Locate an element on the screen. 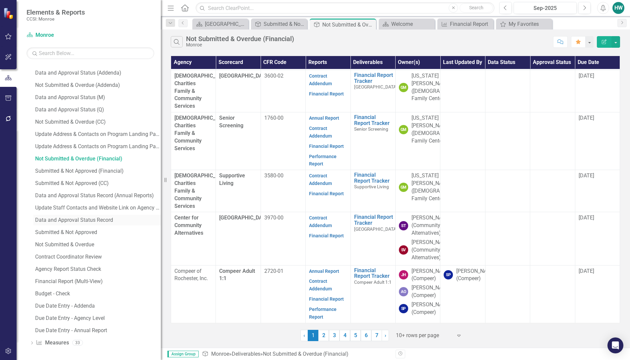 This screenshot has height=360, width=630. a: Budget - Check is located at coordinates (97, 294).